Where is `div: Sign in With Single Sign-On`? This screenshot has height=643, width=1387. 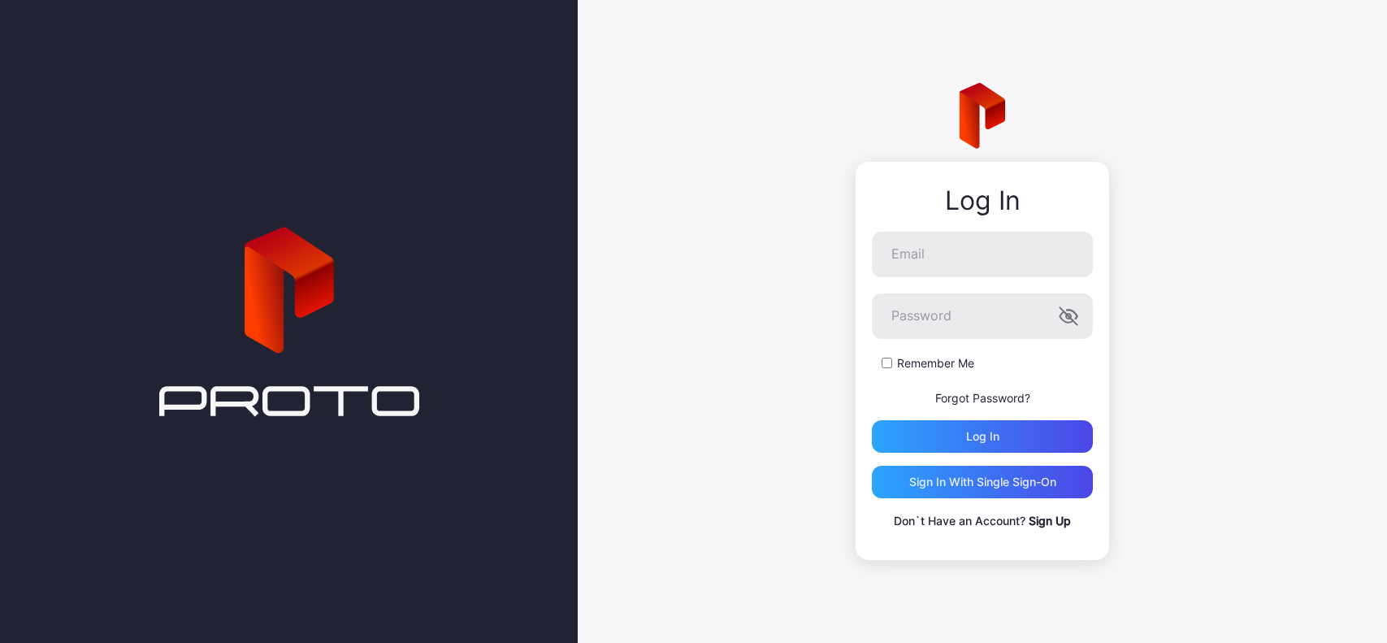
div: Sign in With Single Sign-On is located at coordinates (983, 482).